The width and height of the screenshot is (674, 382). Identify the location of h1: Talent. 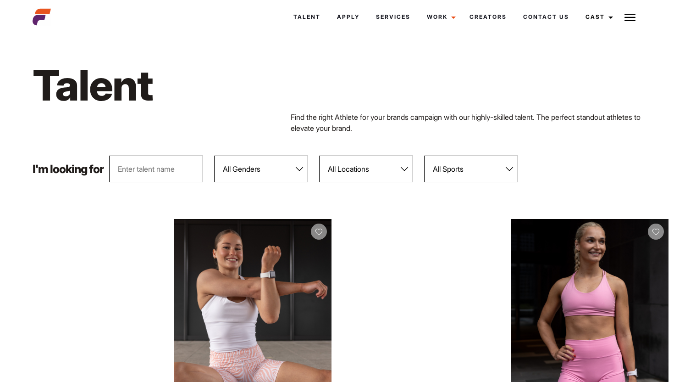
(208, 85).